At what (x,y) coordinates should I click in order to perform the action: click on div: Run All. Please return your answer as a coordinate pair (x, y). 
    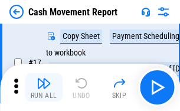
    Looking at the image, I should click on (44, 96).